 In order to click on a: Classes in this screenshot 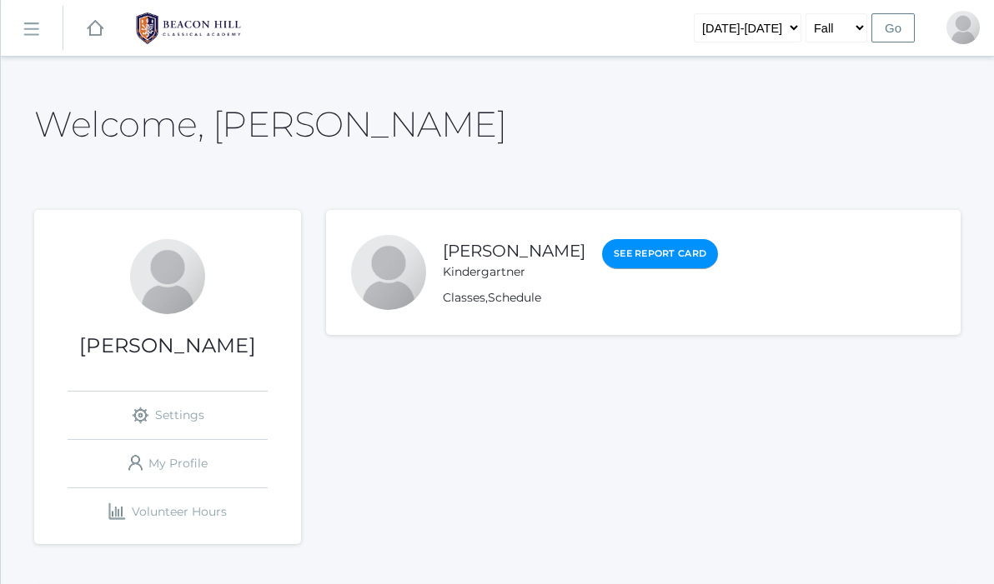, I will do `click(463, 298)`.